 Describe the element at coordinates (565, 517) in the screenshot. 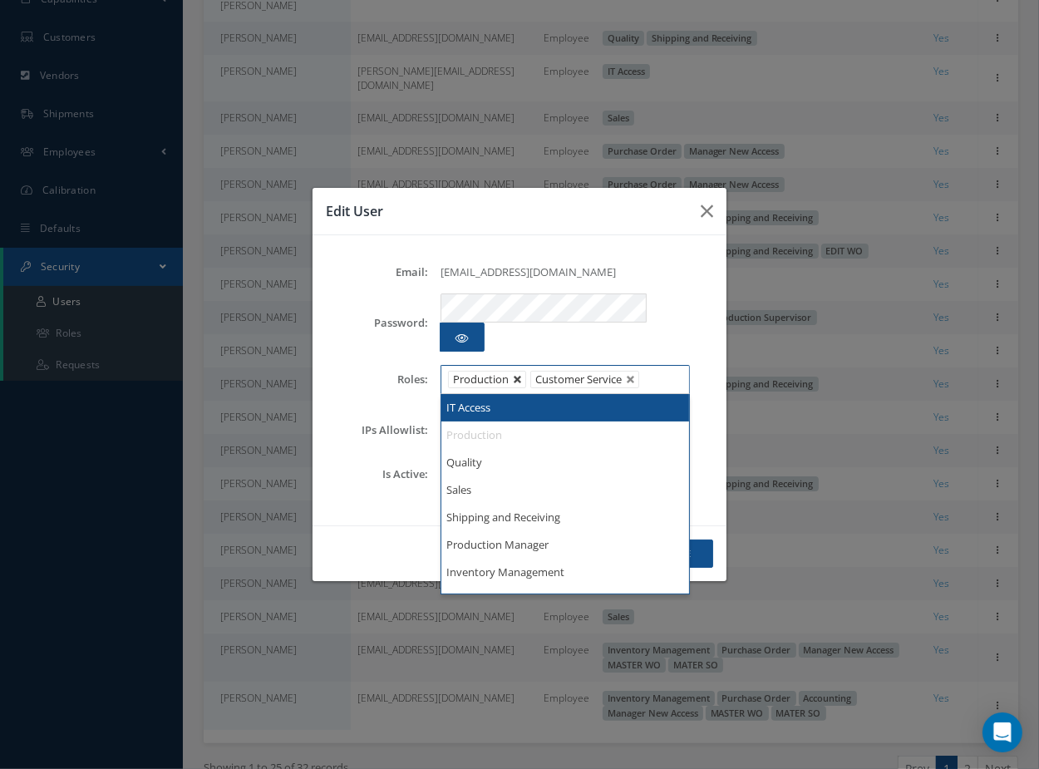

I see `li: Shipping and Receiving` at that location.